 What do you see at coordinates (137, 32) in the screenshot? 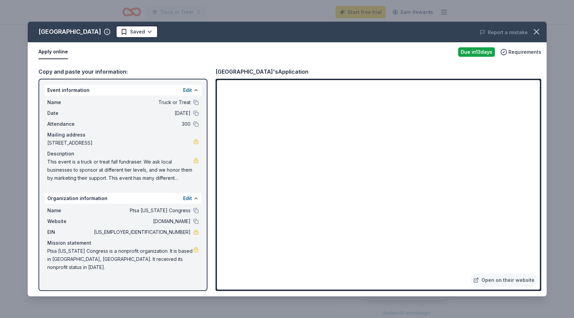
I see `span: Saved` at bounding box center [137, 32].